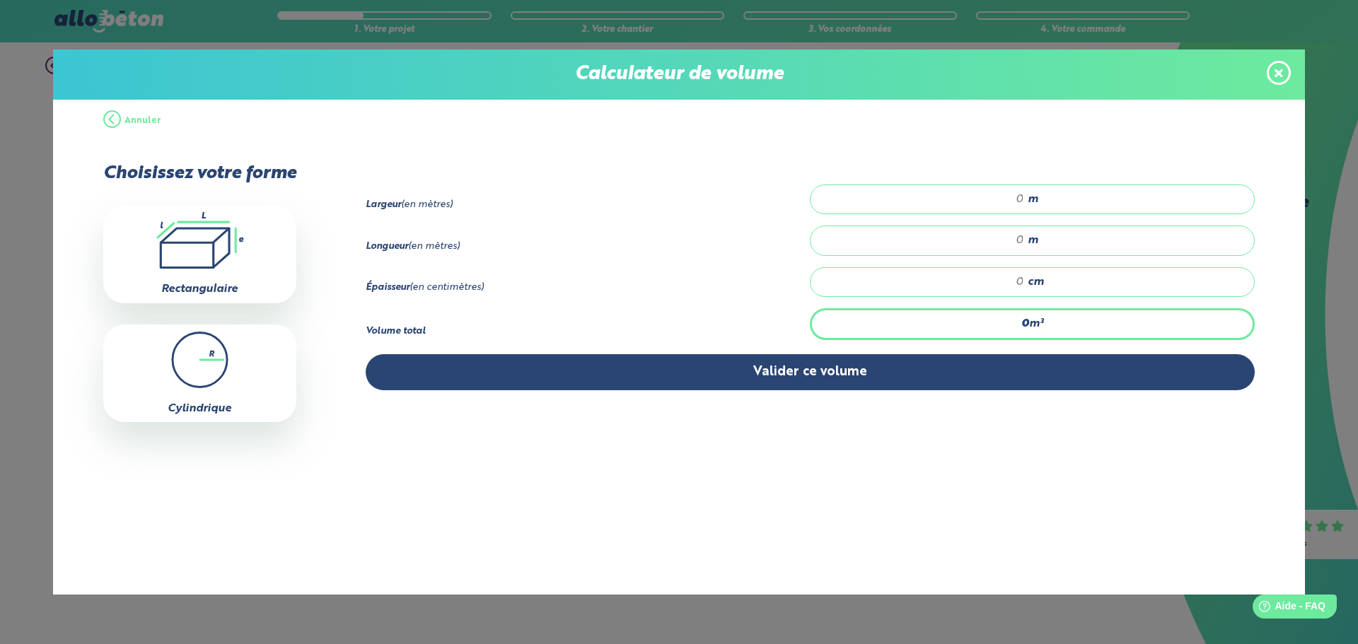 The height and width of the screenshot is (644, 1358). I want to click on strong: Épaisseur, so click(388, 287).